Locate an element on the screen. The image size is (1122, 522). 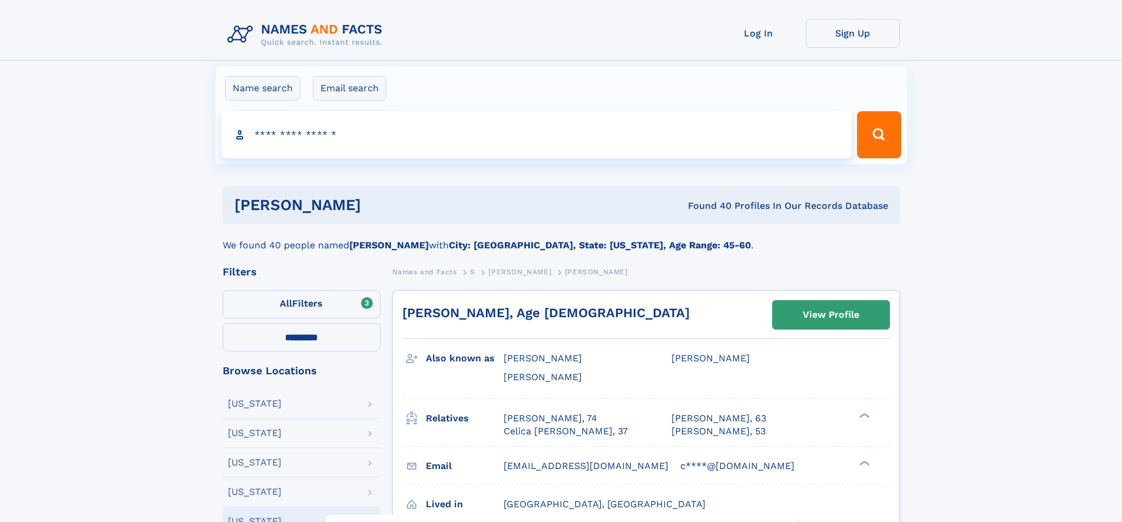
span: S is located at coordinates (472, 272).